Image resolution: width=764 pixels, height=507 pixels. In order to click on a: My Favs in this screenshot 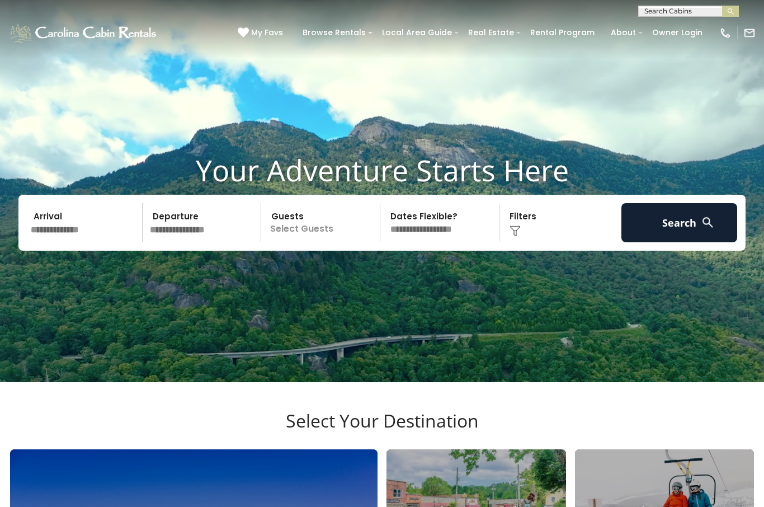, I will do `click(262, 33)`.